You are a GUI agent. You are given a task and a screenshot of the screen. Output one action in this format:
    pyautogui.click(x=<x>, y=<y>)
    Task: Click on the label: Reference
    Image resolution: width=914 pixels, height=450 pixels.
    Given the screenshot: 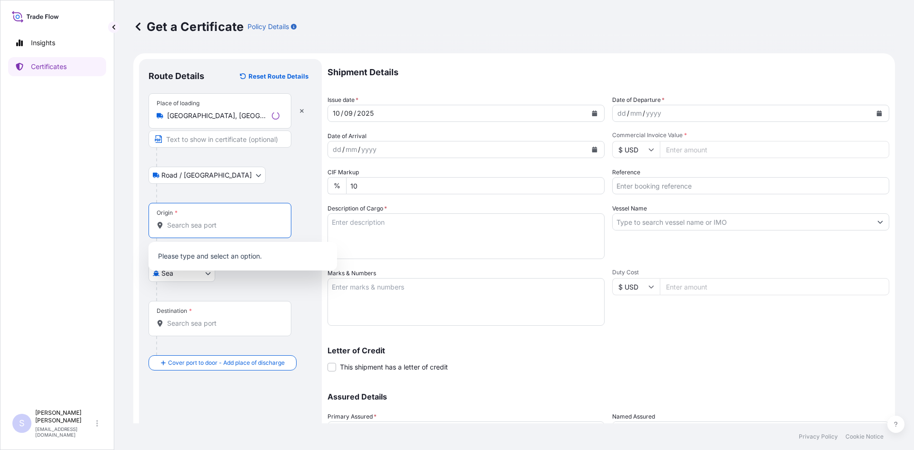 What is the action you would take?
    pyautogui.click(x=626, y=172)
    